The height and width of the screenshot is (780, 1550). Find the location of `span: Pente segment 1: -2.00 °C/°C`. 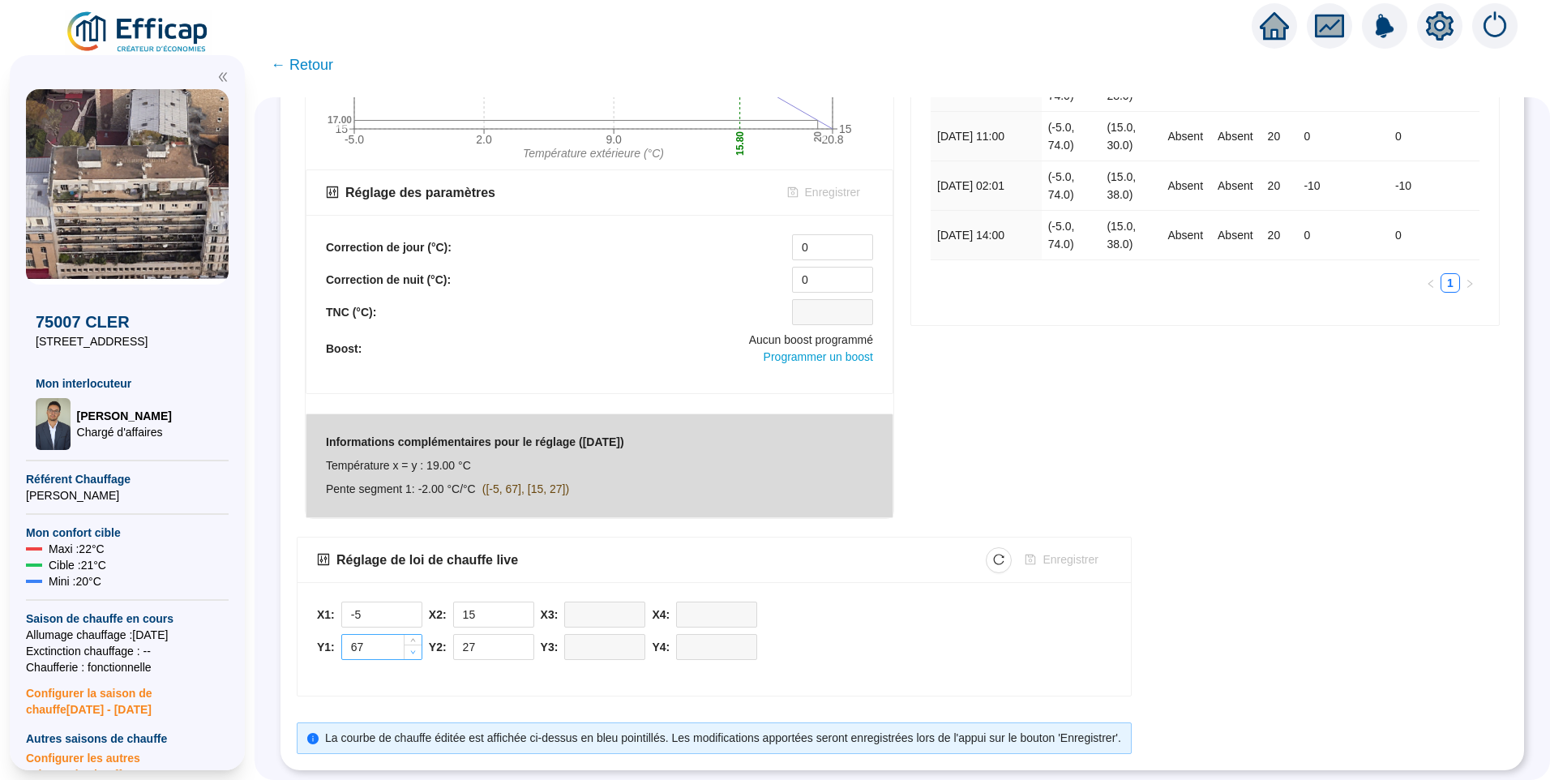

span: Pente segment 1: -2.00 °C/°C is located at coordinates (400, 489).